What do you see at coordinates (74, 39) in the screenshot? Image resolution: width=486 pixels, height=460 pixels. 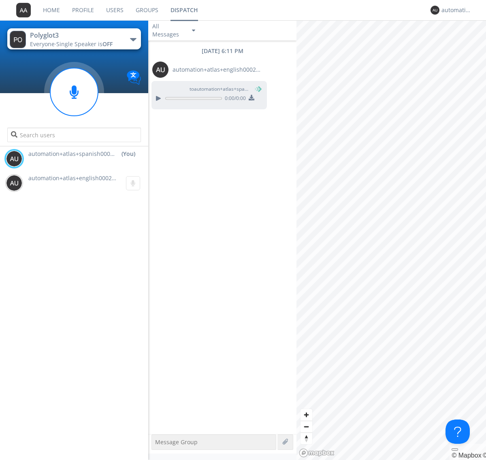 I see `button: Polyglot3Everyone·Single Speaker isOFF` at bounding box center [74, 39].